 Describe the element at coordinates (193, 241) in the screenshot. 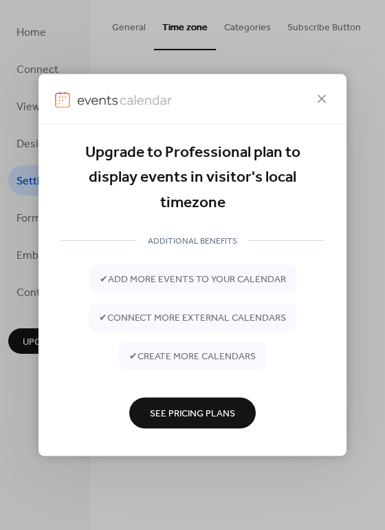

I see `span: ADDITIONAL BENEFITS` at that location.